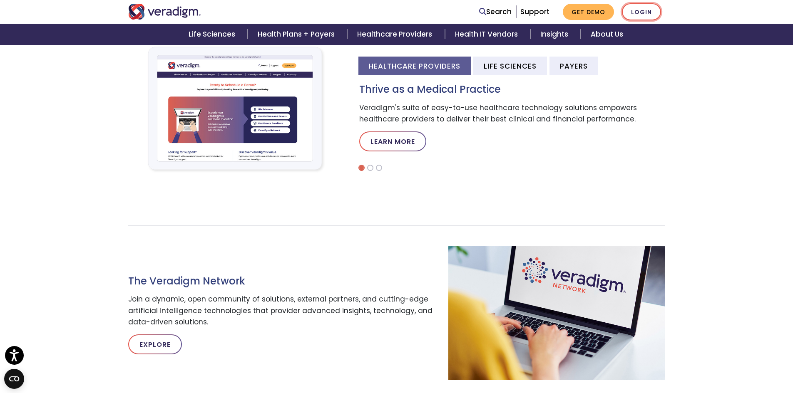 The height and width of the screenshot is (393, 793). I want to click on a: Explore, so click(155, 345).